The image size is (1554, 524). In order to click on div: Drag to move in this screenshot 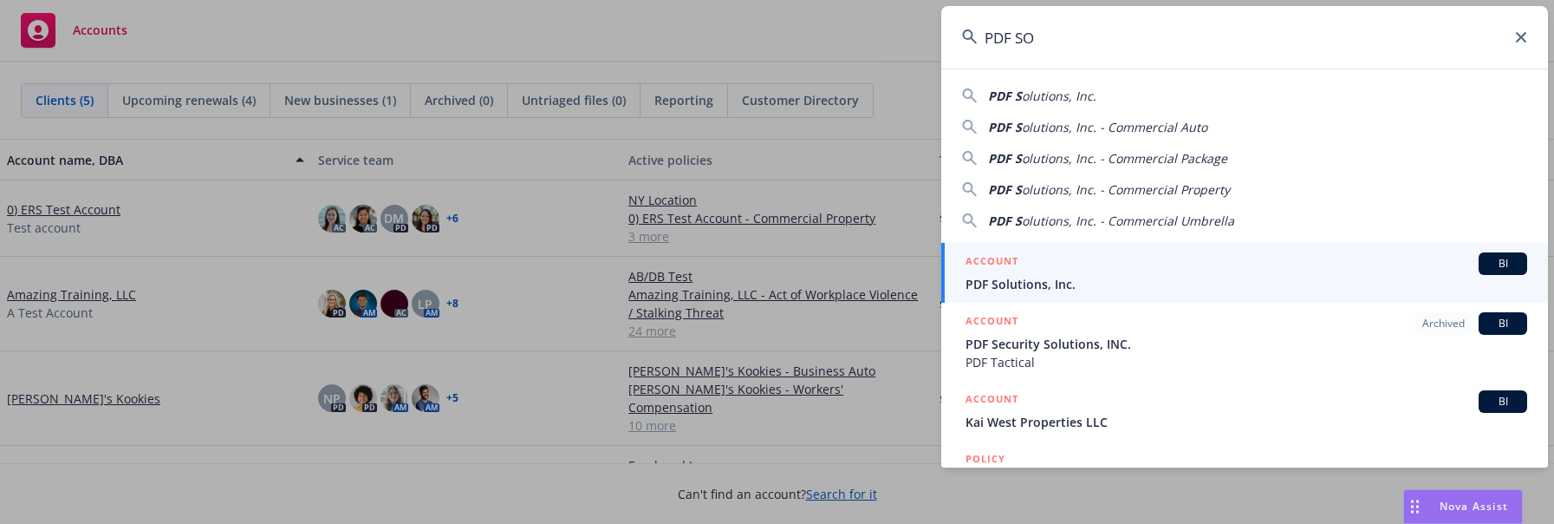, I will do `click(1415, 506)`.